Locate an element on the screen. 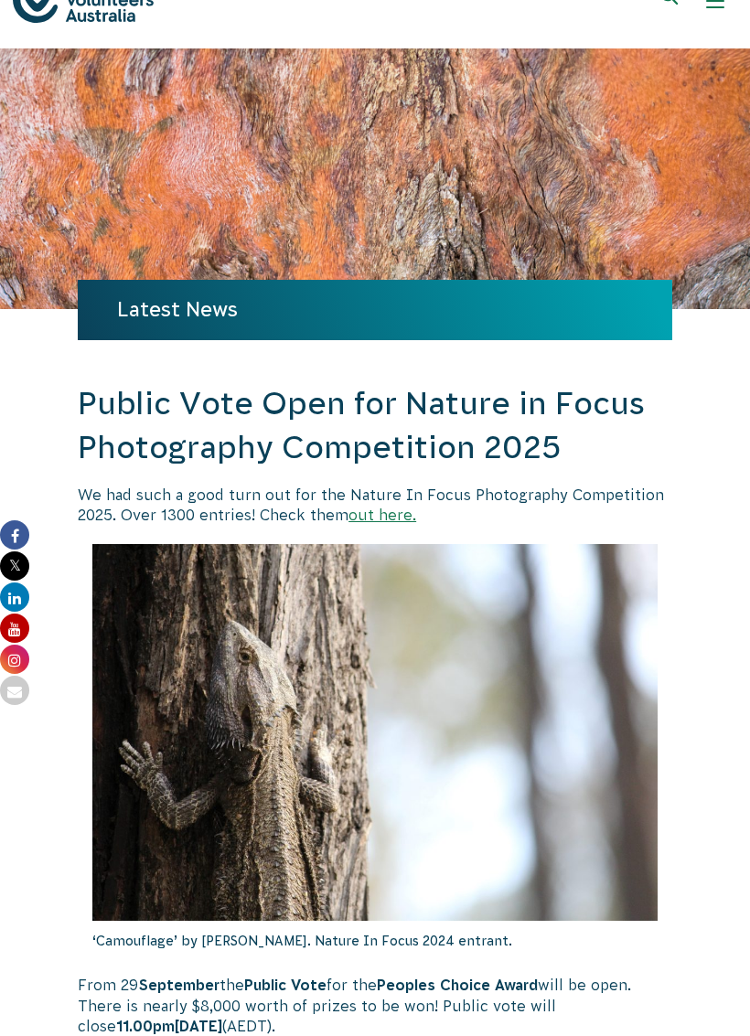 Image resolution: width=750 pixels, height=1036 pixels. a: out here. is located at coordinates (382, 515).